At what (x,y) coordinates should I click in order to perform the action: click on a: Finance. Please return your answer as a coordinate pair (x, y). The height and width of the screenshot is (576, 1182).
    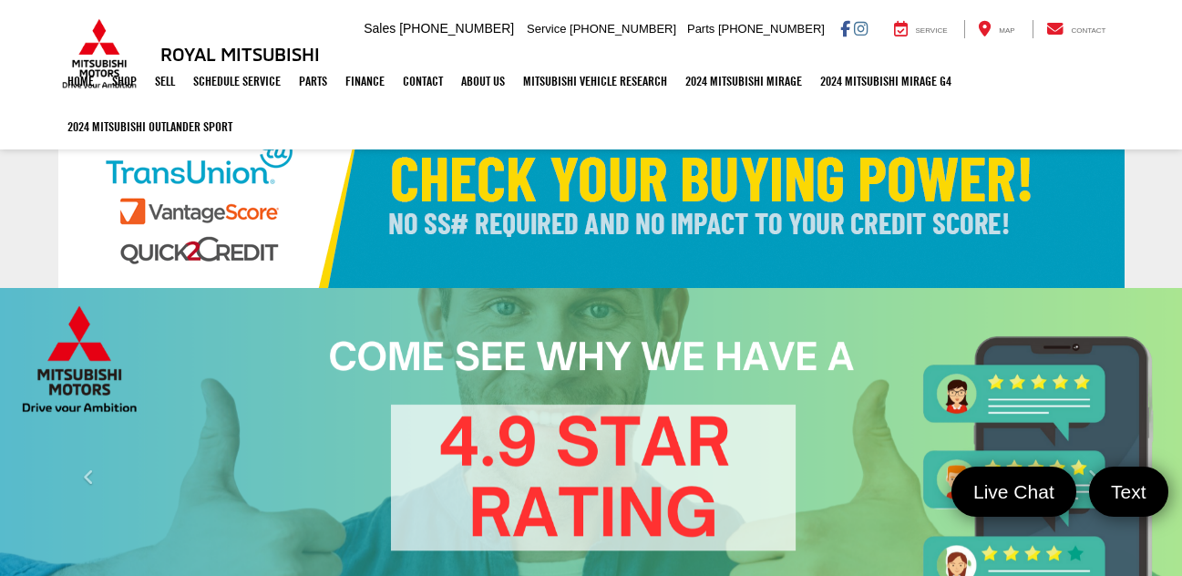
    Looking at the image, I should click on (364, 81).